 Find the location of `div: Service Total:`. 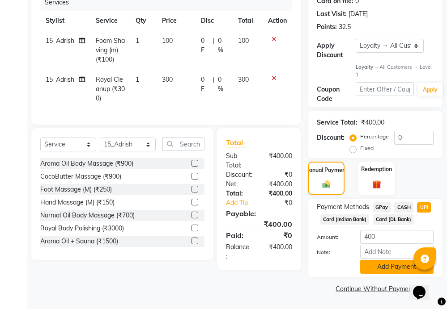

div: Service Total: is located at coordinates (337, 123).